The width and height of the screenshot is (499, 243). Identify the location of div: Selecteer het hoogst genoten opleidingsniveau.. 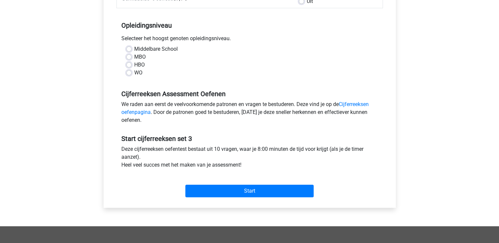
(250, 40).